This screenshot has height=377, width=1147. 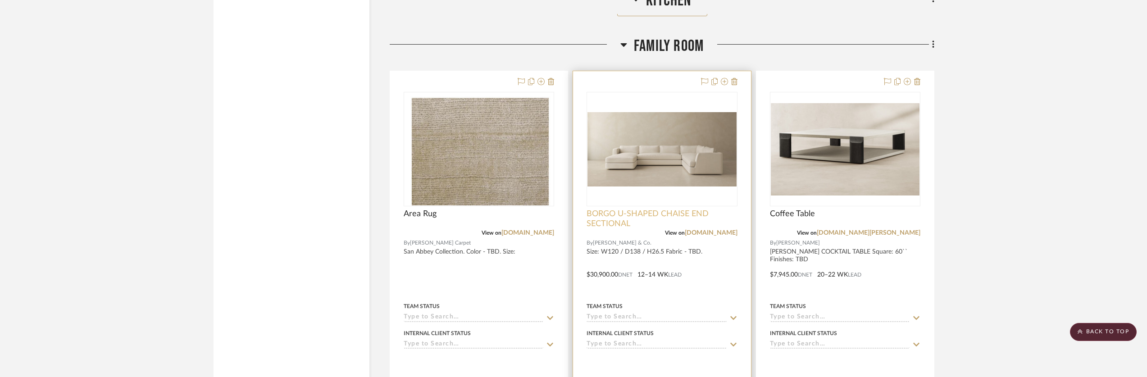 What do you see at coordinates (793, 214) in the screenshot?
I see `span: Coffee Table` at bounding box center [793, 214].